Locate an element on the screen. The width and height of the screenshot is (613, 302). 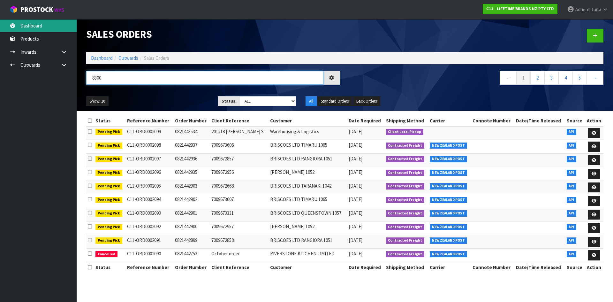
small: WMS is located at coordinates (59, 10).